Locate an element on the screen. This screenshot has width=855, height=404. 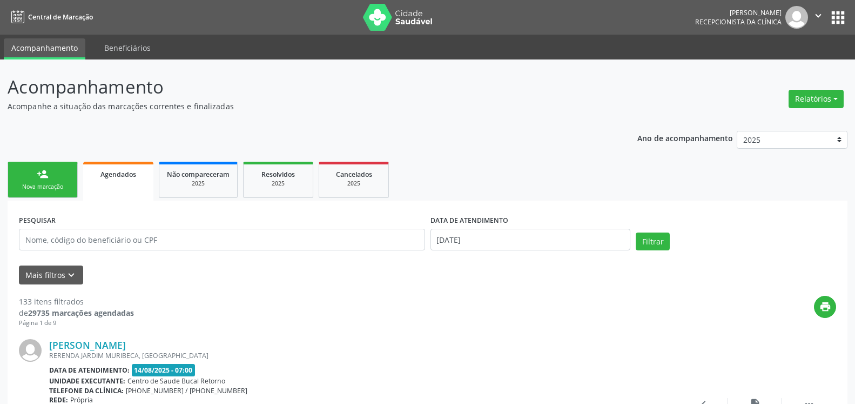
i: keyboard_arrow_down is located at coordinates (71, 275).